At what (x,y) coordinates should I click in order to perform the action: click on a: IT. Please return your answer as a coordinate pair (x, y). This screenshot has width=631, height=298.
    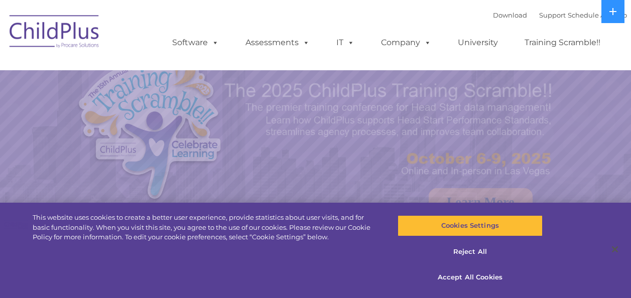
    Looking at the image, I should click on (345, 43).